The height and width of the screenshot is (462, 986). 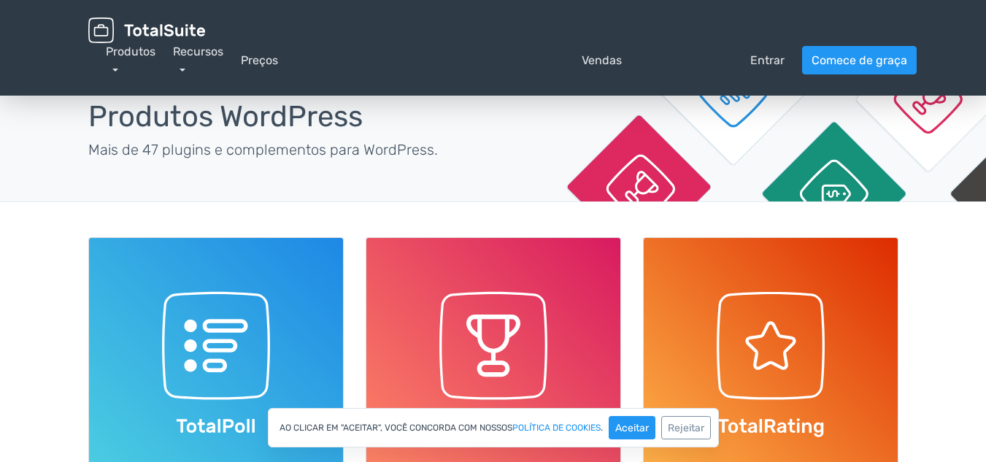 I want to click on a: Produtos, so click(x=131, y=60).